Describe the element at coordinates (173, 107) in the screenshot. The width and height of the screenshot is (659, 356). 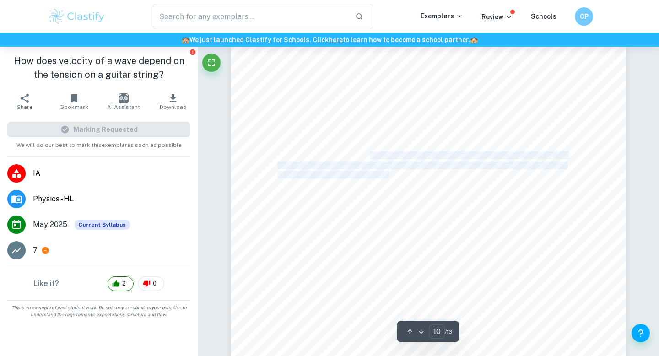
I see `span: Download` at that location.